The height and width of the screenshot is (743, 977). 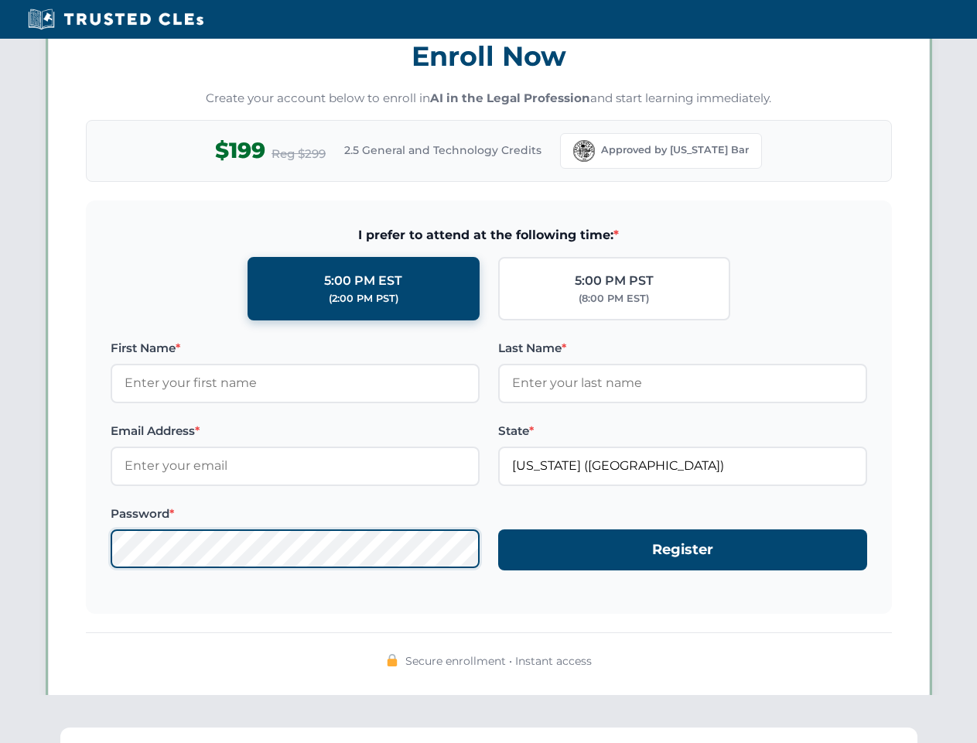 I want to click on input: Enter your last name, so click(x=682, y=383).